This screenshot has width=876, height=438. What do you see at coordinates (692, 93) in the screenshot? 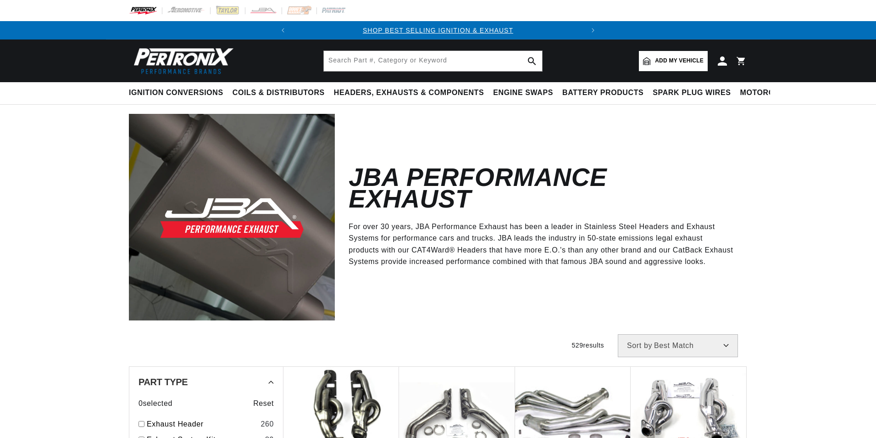
I see `span: Spark Plug Wires` at bounding box center [692, 93].